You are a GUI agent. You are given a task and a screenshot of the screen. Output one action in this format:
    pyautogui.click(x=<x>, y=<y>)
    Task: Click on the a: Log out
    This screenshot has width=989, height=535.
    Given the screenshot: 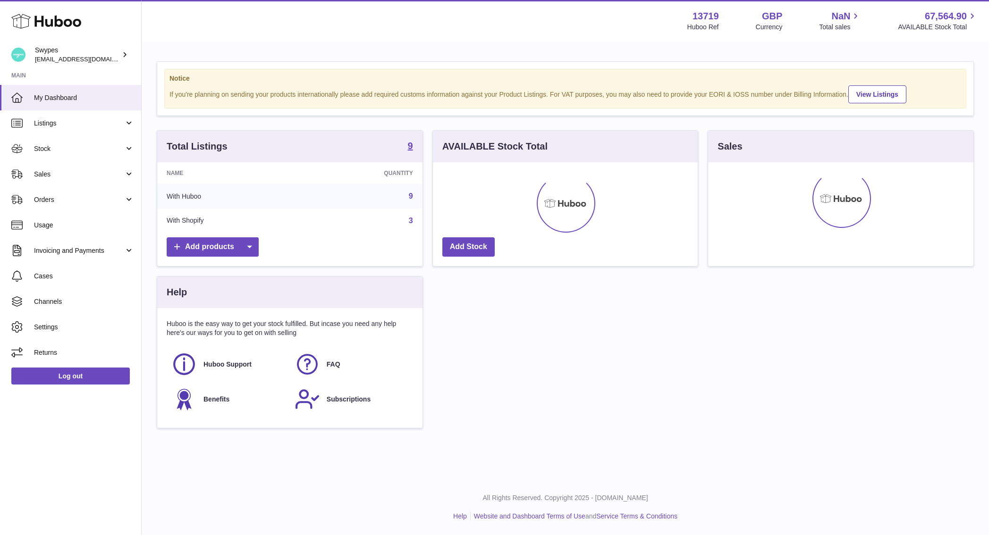 What is the action you would take?
    pyautogui.click(x=70, y=376)
    